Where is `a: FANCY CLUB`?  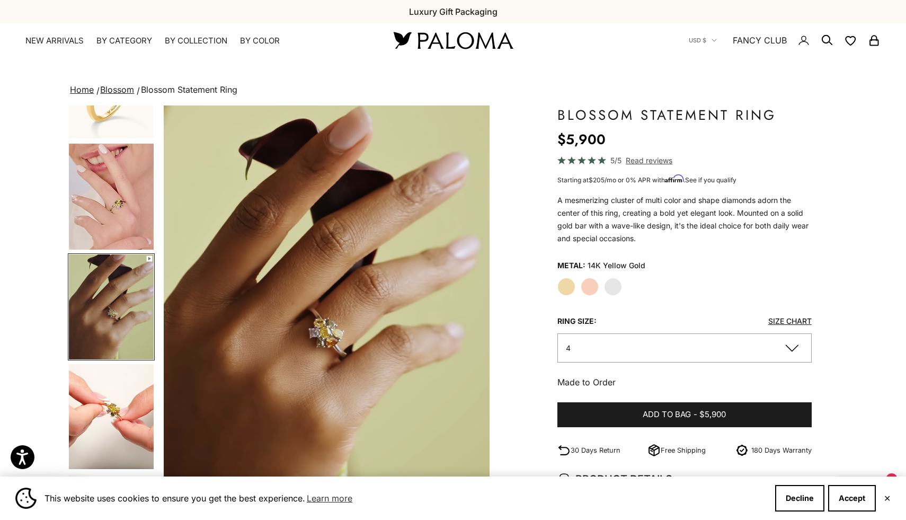 a: FANCY CLUB is located at coordinates (760, 40).